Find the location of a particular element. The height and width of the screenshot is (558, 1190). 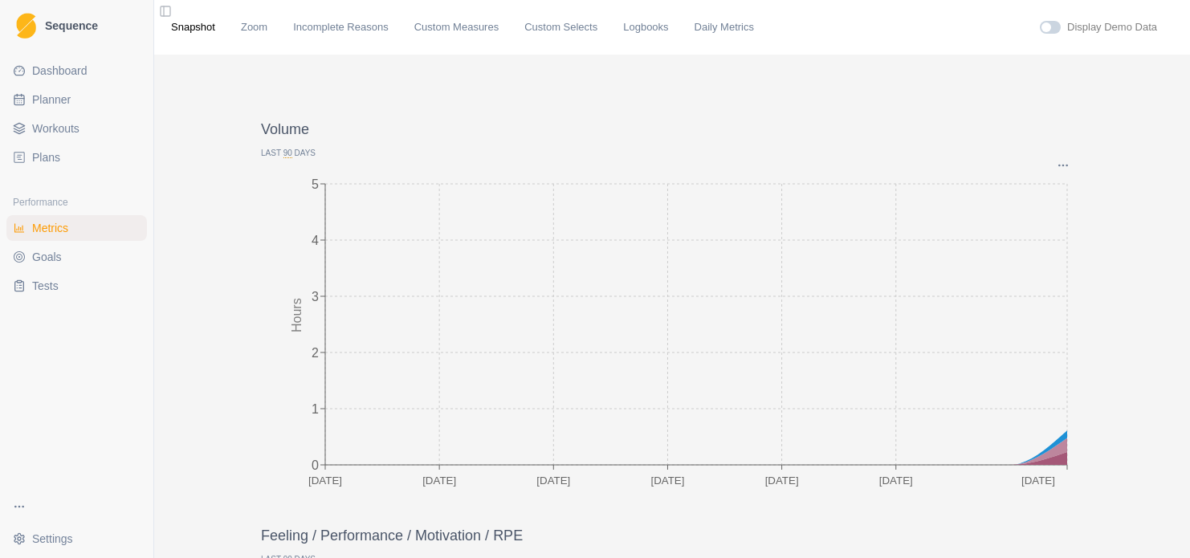

span: Tests is located at coordinates (45, 286).